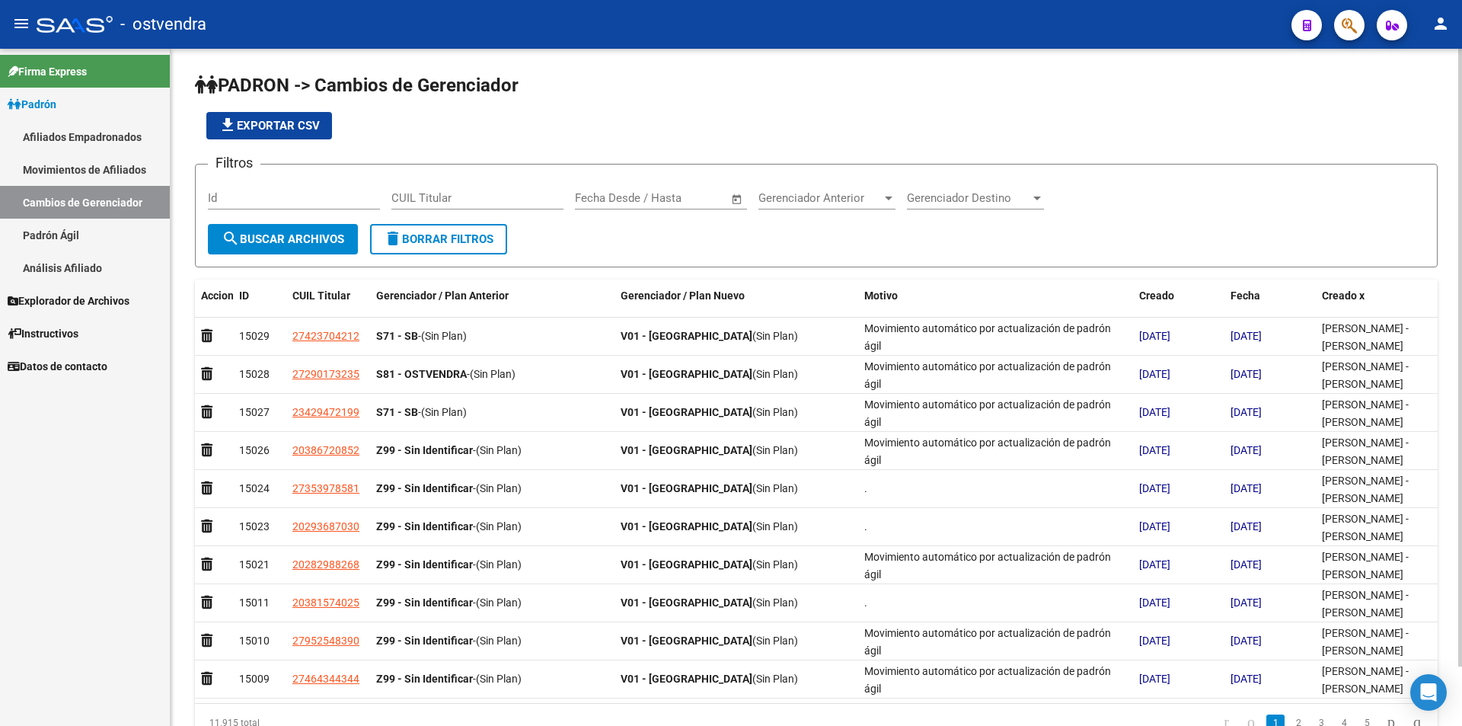 The width and height of the screenshot is (1462, 726). I want to click on span: - ostvendra, so click(163, 24).